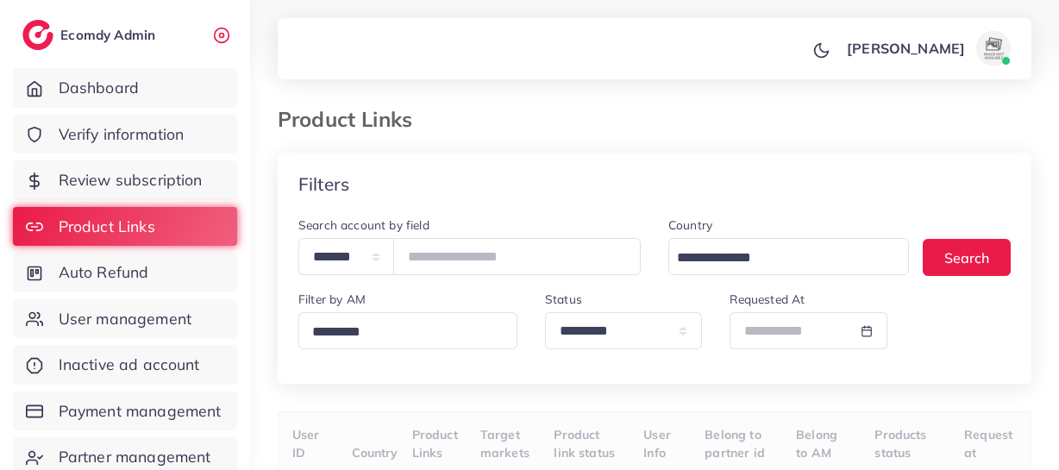 This screenshot has height=470, width=1059. Describe the element at coordinates (130, 180) in the screenshot. I see `span: Review subscription` at that location.